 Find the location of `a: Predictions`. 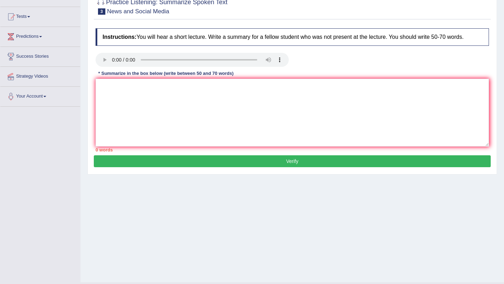

a: Predictions is located at coordinates (40, 36).